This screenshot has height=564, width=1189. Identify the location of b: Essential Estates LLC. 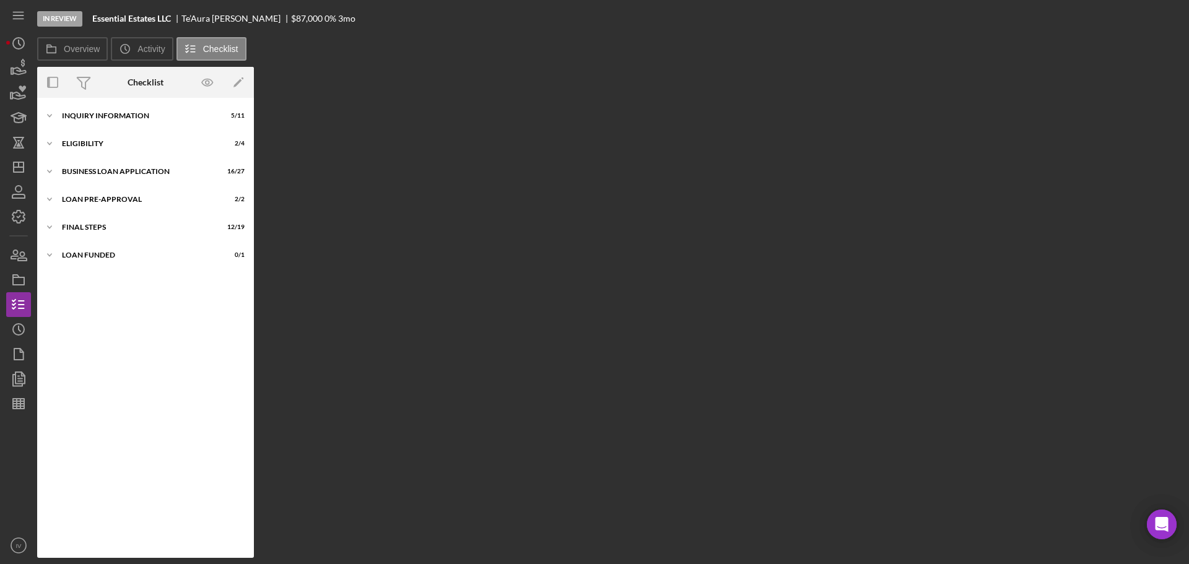
(131, 19).